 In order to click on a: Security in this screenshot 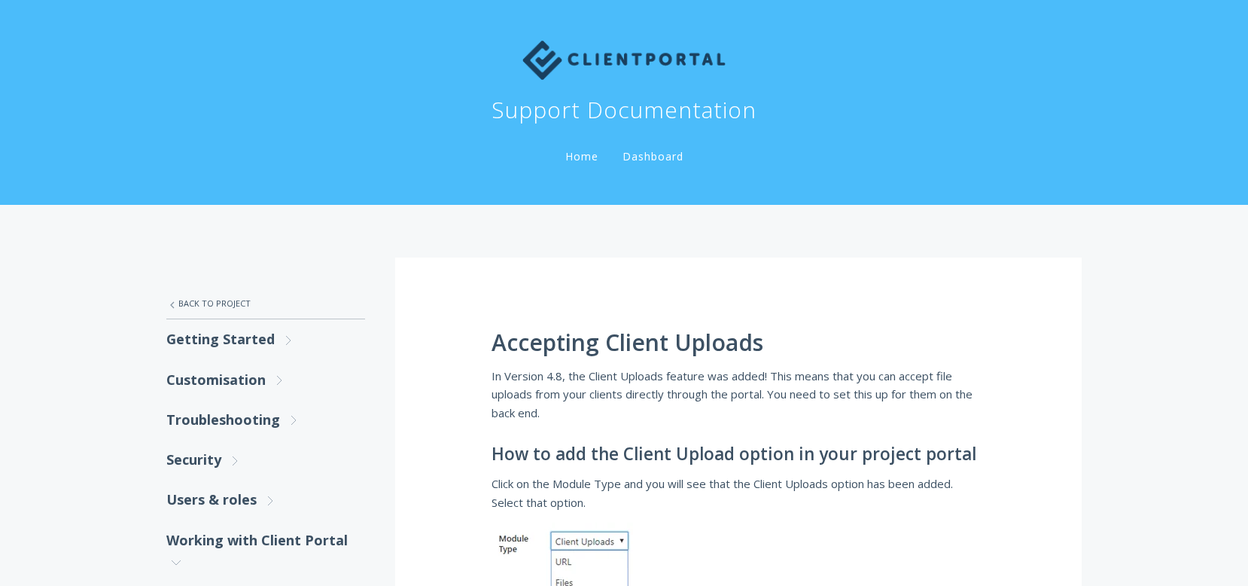, I will do `click(266, 459)`.